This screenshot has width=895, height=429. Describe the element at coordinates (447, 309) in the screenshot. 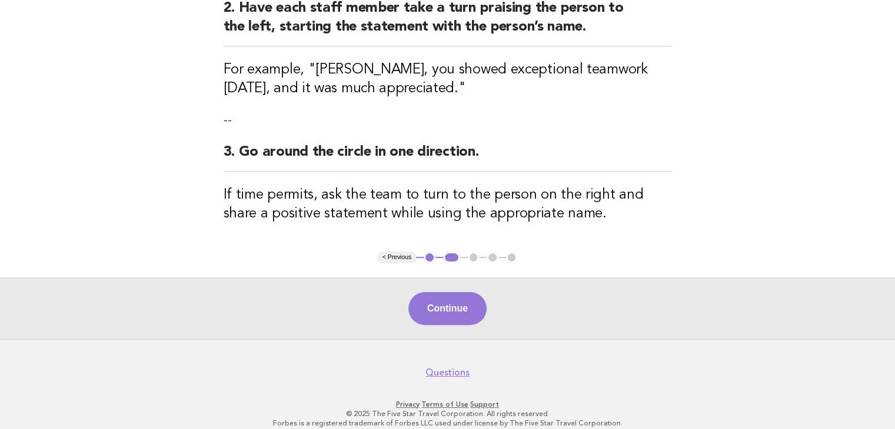

I see `button: Continue` at that location.